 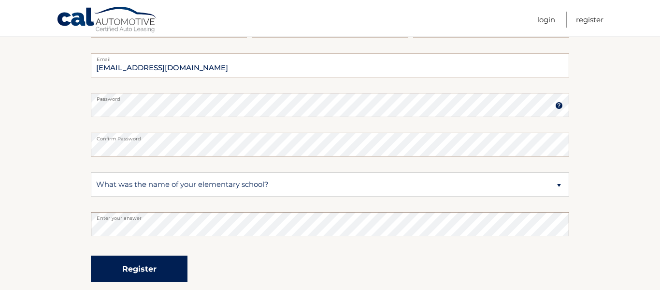 What do you see at coordinates (546, 19) in the screenshot?
I see `a: Login` at bounding box center [546, 19].